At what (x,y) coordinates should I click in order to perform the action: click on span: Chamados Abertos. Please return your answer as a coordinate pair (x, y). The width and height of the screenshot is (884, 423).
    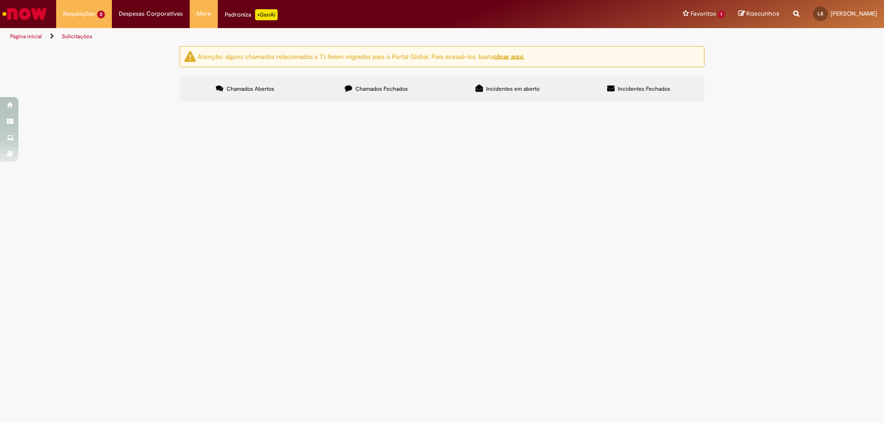
    Looking at the image, I should click on (251, 89).